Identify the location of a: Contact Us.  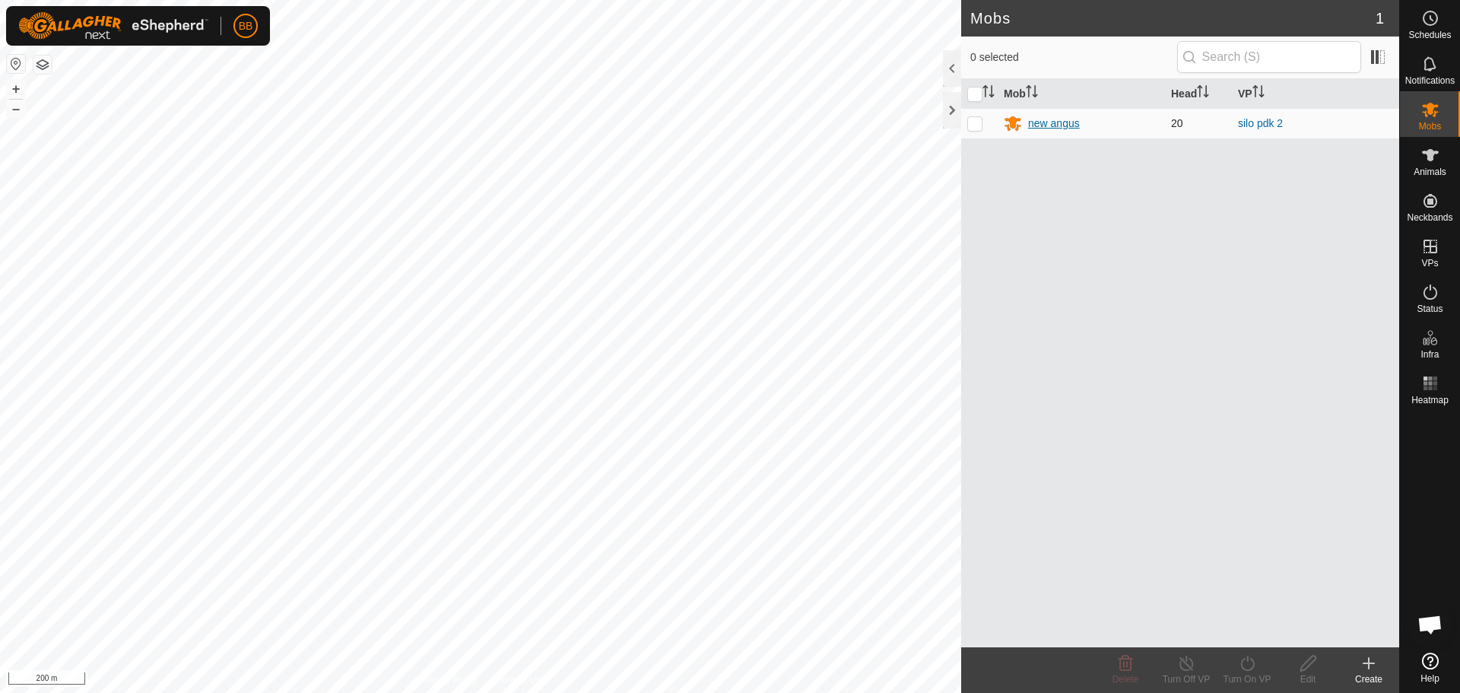
(518, 680).